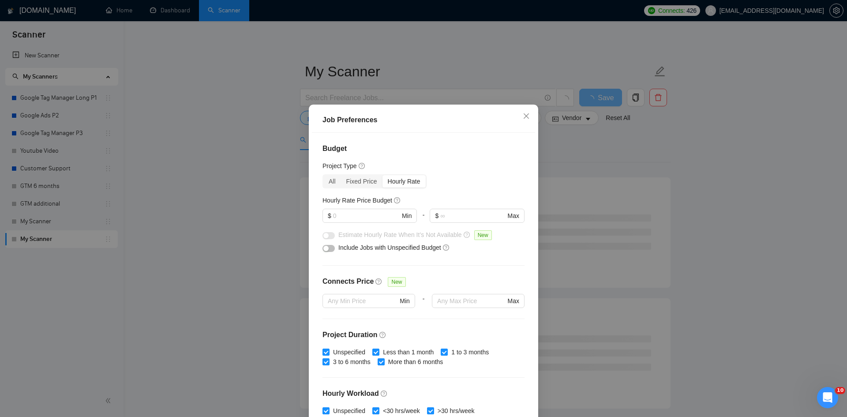 This screenshot has width=847, height=417. What do you see at coordinates (332, 181) in the screenshot?
I see `div: All` at bounding box center [332, 181].